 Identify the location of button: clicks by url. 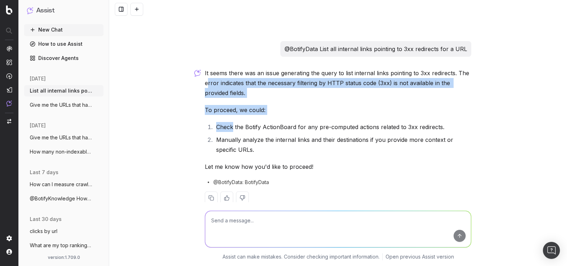
(64, 231).